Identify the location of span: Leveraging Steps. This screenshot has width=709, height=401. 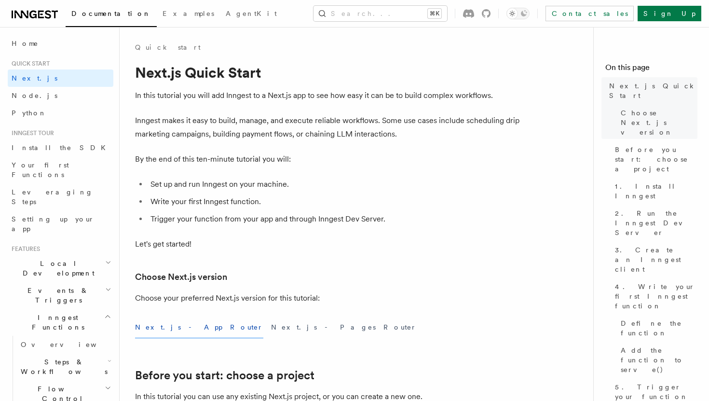
(52, 197).